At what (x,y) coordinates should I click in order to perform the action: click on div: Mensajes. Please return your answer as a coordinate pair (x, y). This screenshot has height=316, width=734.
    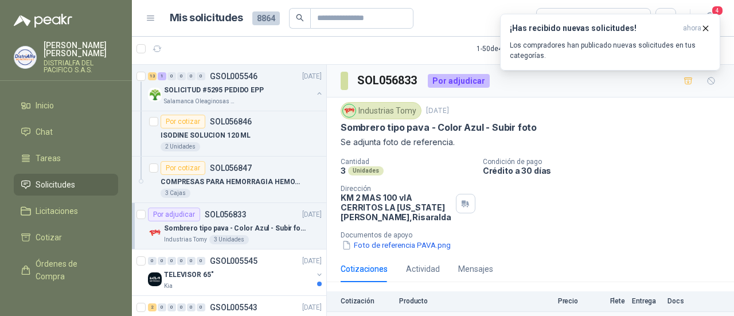
    Looking at the image, I should click on (476, 269).